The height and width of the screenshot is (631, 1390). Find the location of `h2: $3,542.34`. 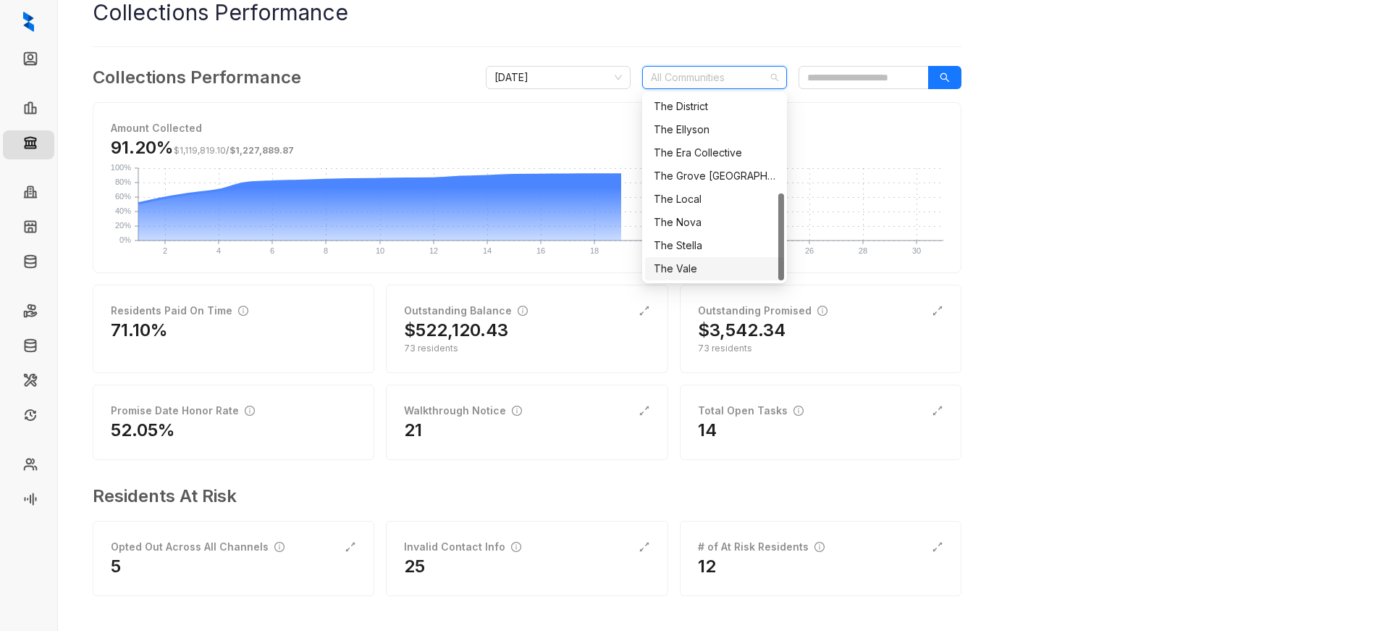

h2: $3,542.34 is located at coordinates (741, 330).